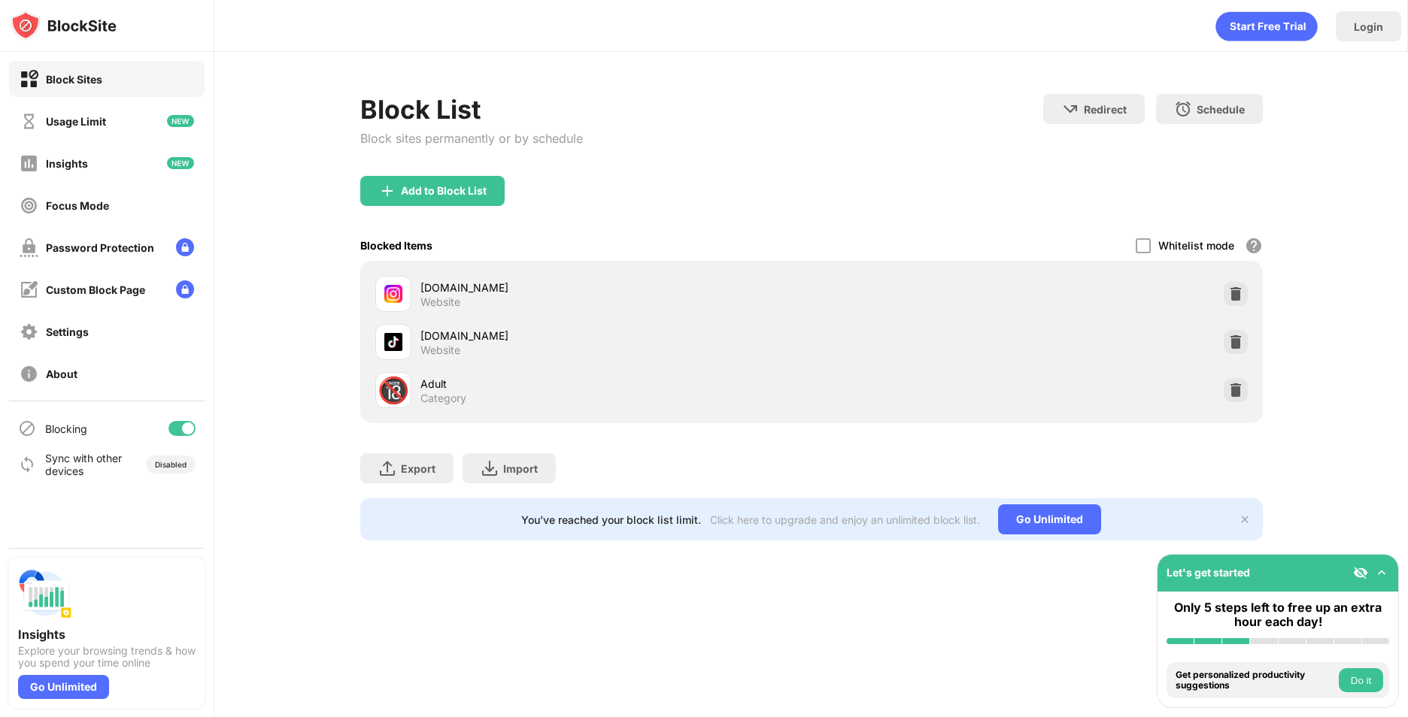  What do you see at coordinates (100, 247) in the screenshot?
I see `div: Password Protection` at bounding box center [100, 247].